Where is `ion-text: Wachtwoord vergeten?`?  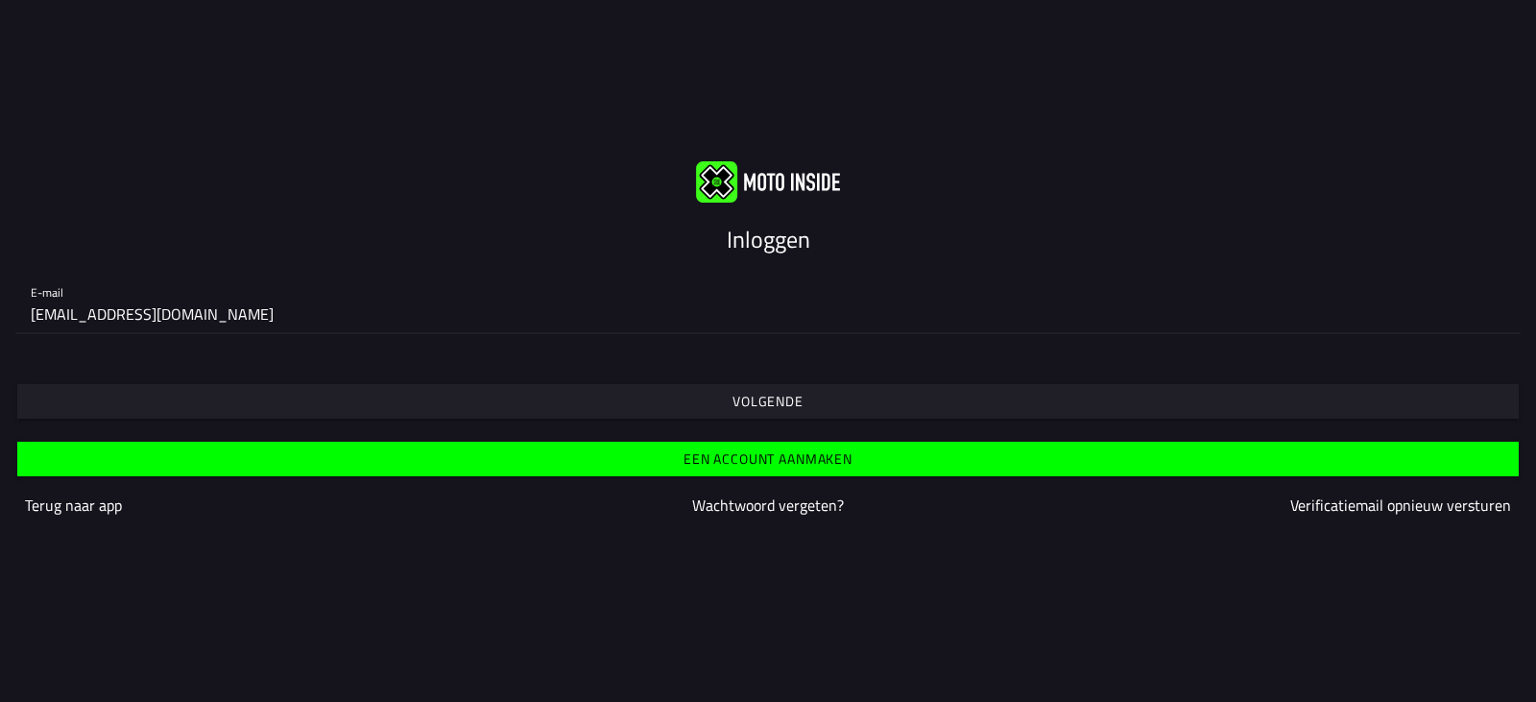
ion-text: Wachtwoord vergeten? is located at coordinates (768, 505).